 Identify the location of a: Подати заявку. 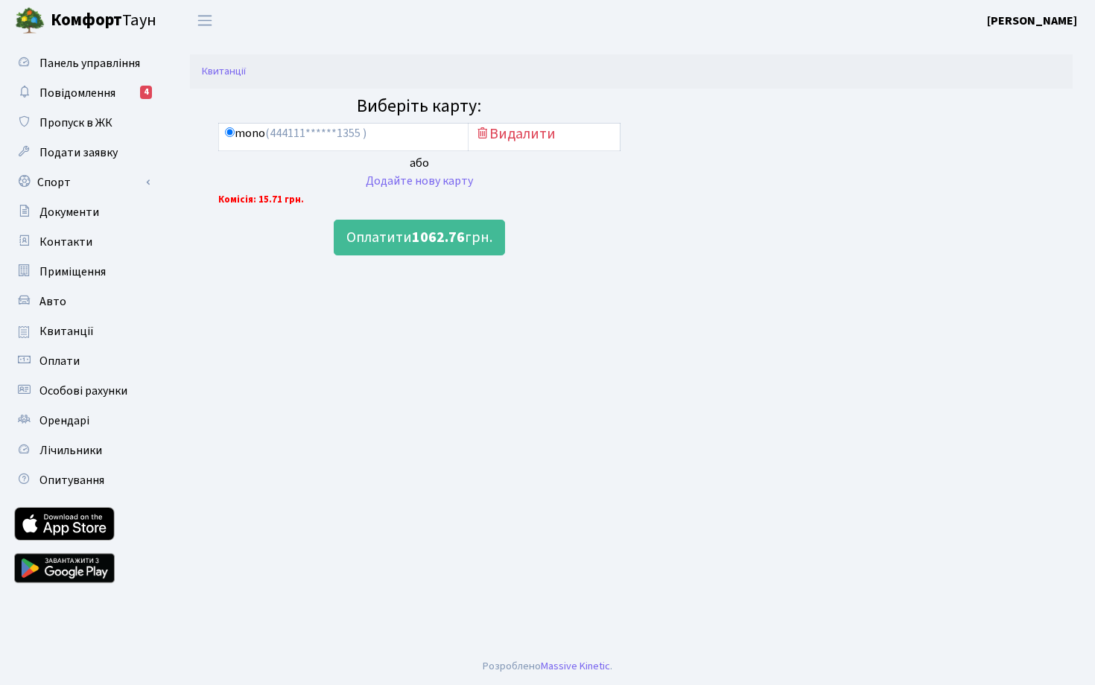
(82, 153).